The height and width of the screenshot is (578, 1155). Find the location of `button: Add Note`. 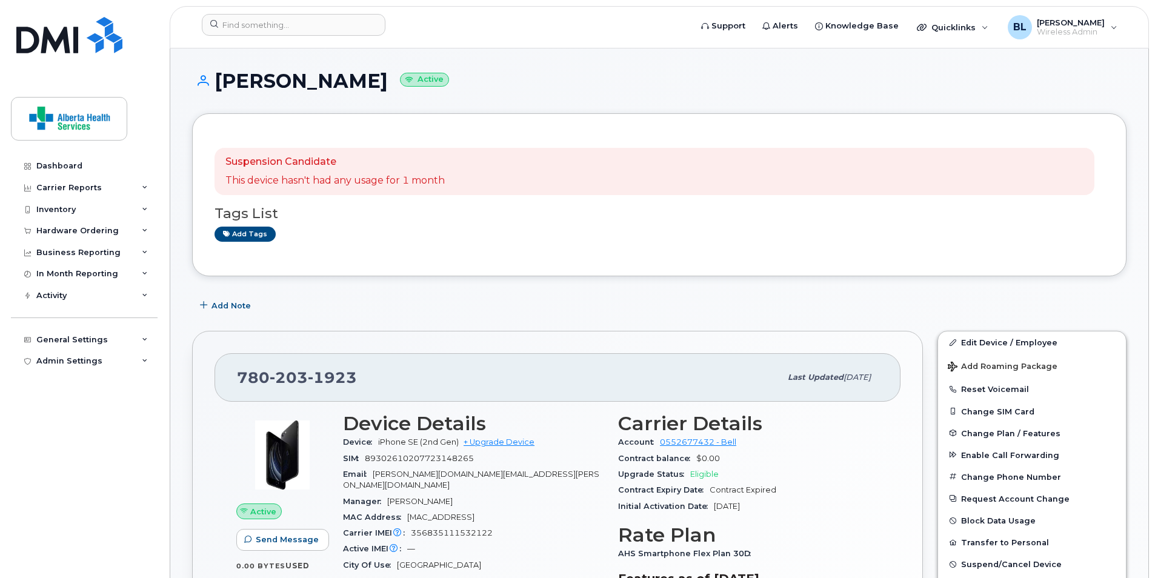

button: Add Note is located at coordinates (227, 306).